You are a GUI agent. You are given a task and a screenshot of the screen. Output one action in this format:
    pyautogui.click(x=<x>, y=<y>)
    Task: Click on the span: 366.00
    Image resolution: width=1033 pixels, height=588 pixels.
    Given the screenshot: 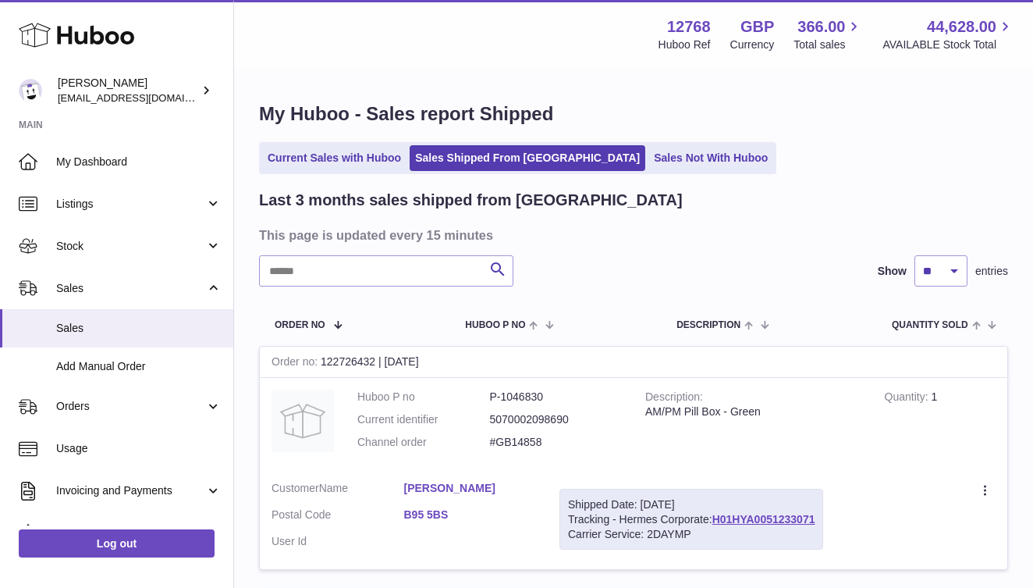 What is the action you would take?
    pyautogui.click(x=821, y=27)
    